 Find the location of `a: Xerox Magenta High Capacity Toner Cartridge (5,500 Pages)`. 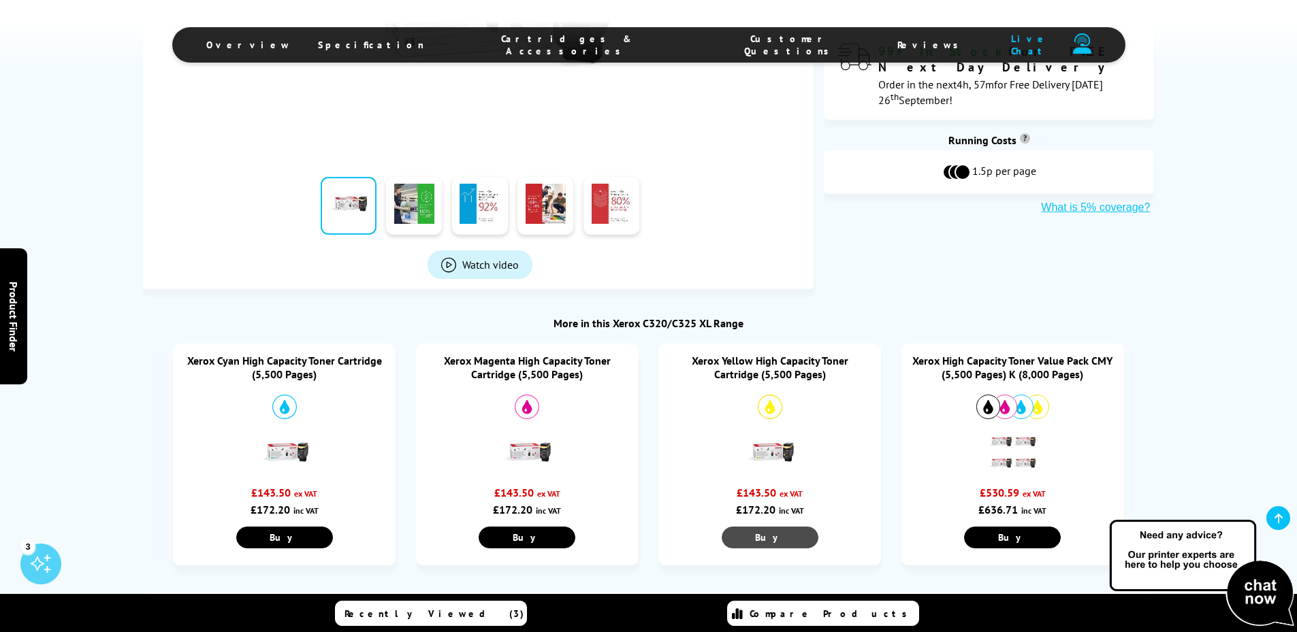

a: Xerox Magenta High Capacity Toner Cartridge (5,500 Pages) is located at coordinates (527, 368).